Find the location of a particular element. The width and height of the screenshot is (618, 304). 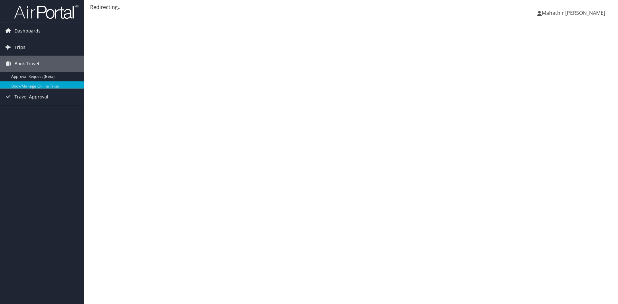

img: airportal-logo.png is located at coordinates (46, 12).